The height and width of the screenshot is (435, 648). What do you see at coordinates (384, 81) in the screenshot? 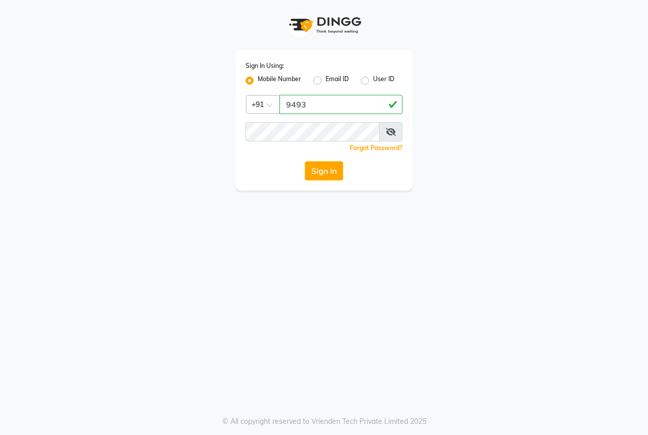
I see `label: User ID` at bounding box center [384, 81].